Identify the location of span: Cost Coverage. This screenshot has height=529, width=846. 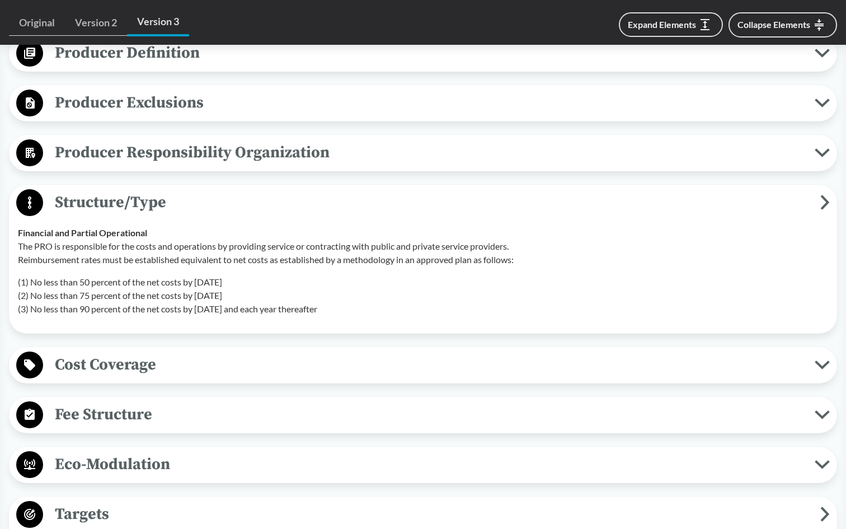
(429, 364).